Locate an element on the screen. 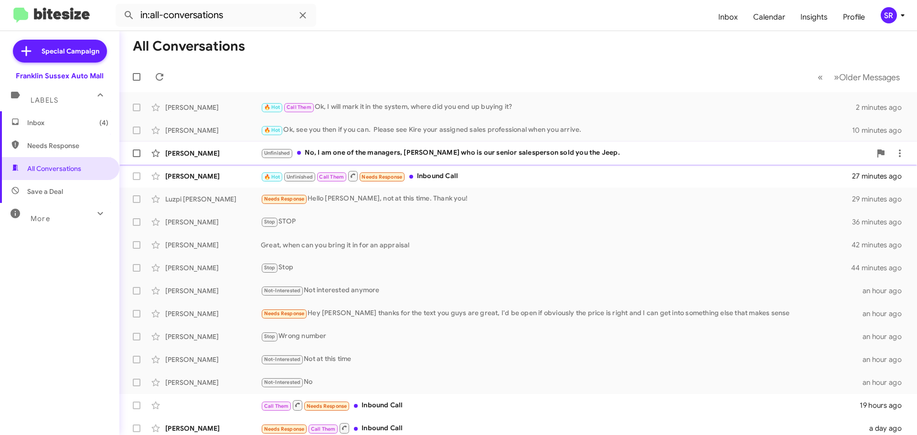  div: Wrong number is located at coordinates (561, 336).